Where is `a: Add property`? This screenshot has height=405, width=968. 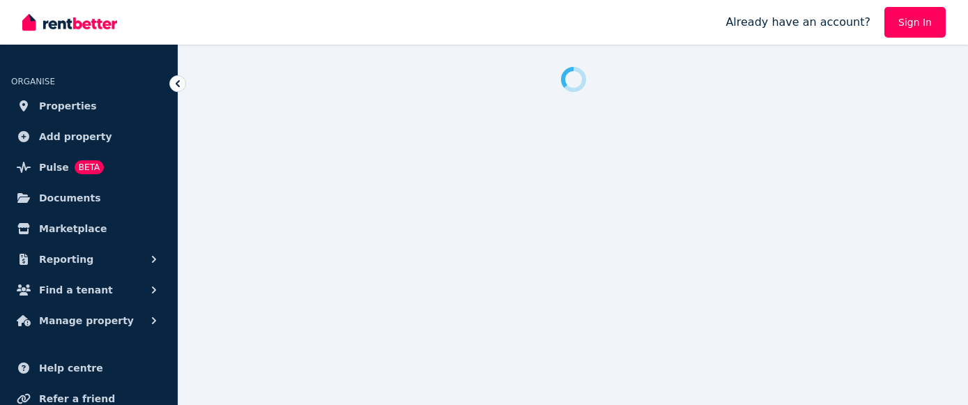
a: Add property is located at coordinates (88, 137).